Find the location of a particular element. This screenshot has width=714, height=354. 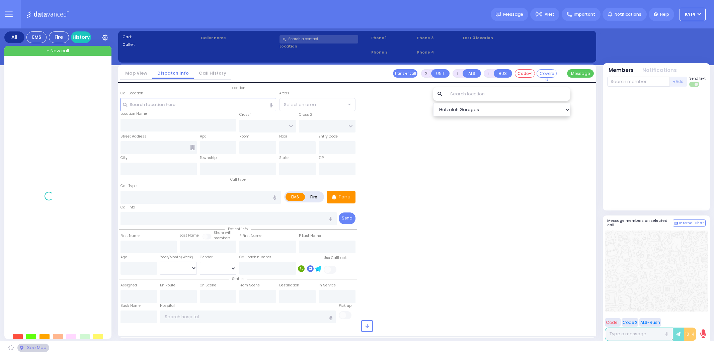

label: Floor is located at coordinates (283, 136).